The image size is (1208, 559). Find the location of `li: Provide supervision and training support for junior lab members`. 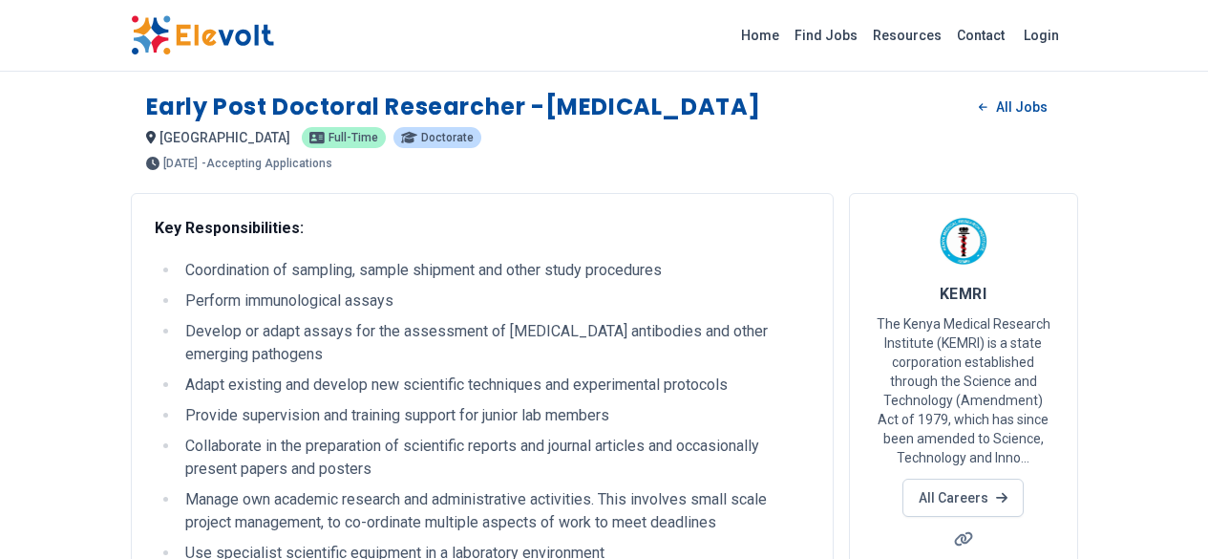

li: Provide supervision and training support for junior lab members is located at coordinates (495, 416).